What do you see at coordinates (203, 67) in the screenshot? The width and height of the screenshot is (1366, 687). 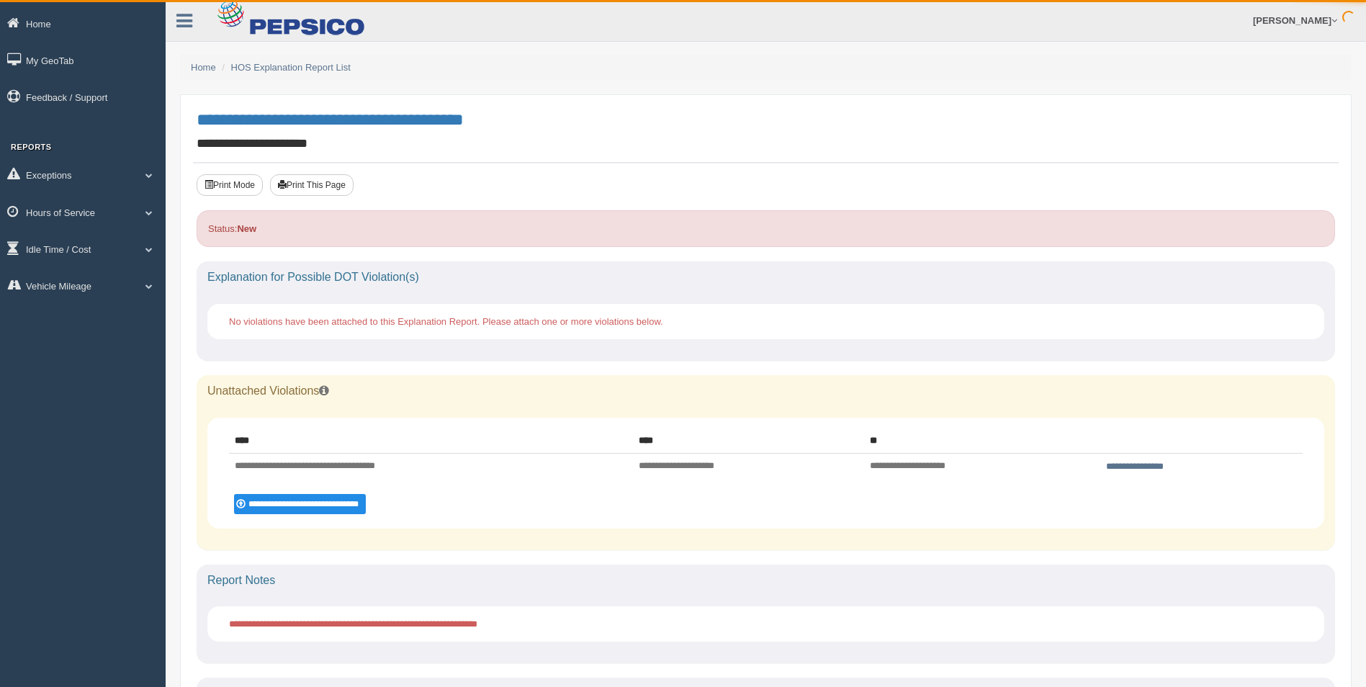 I see `a: Home` at bounding box center [203, 67].